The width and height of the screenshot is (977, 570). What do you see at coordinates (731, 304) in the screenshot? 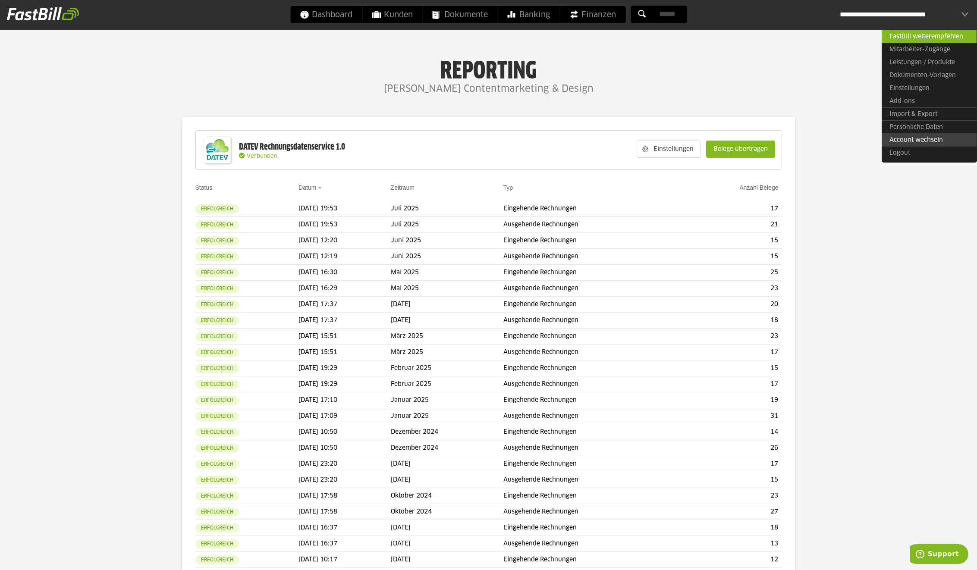
I see `td: 20` at bounding box center [731, 304].